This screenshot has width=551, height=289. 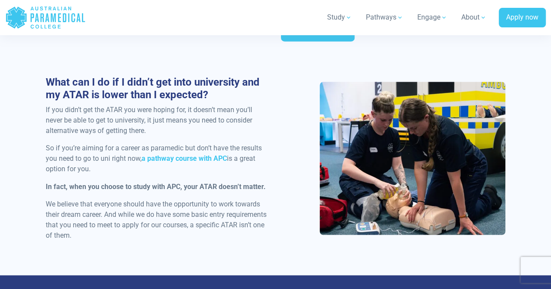 What do you see at coordinates (474, 17) in the screenshot?
I see `a: About` at bounding box center [474, 17].